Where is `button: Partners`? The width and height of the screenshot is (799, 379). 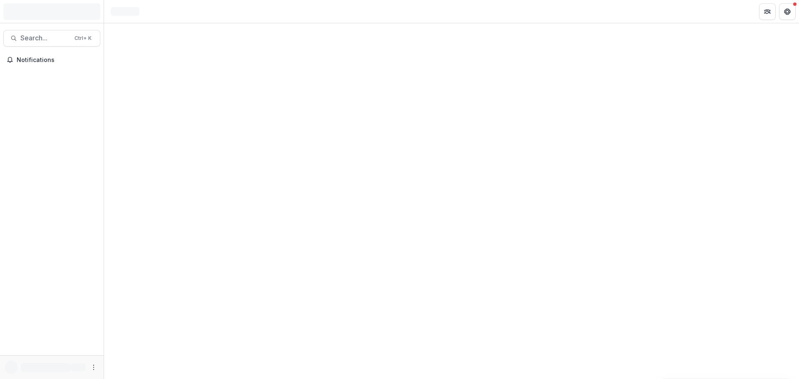
button: Partners is located at coordinates (767, 12).